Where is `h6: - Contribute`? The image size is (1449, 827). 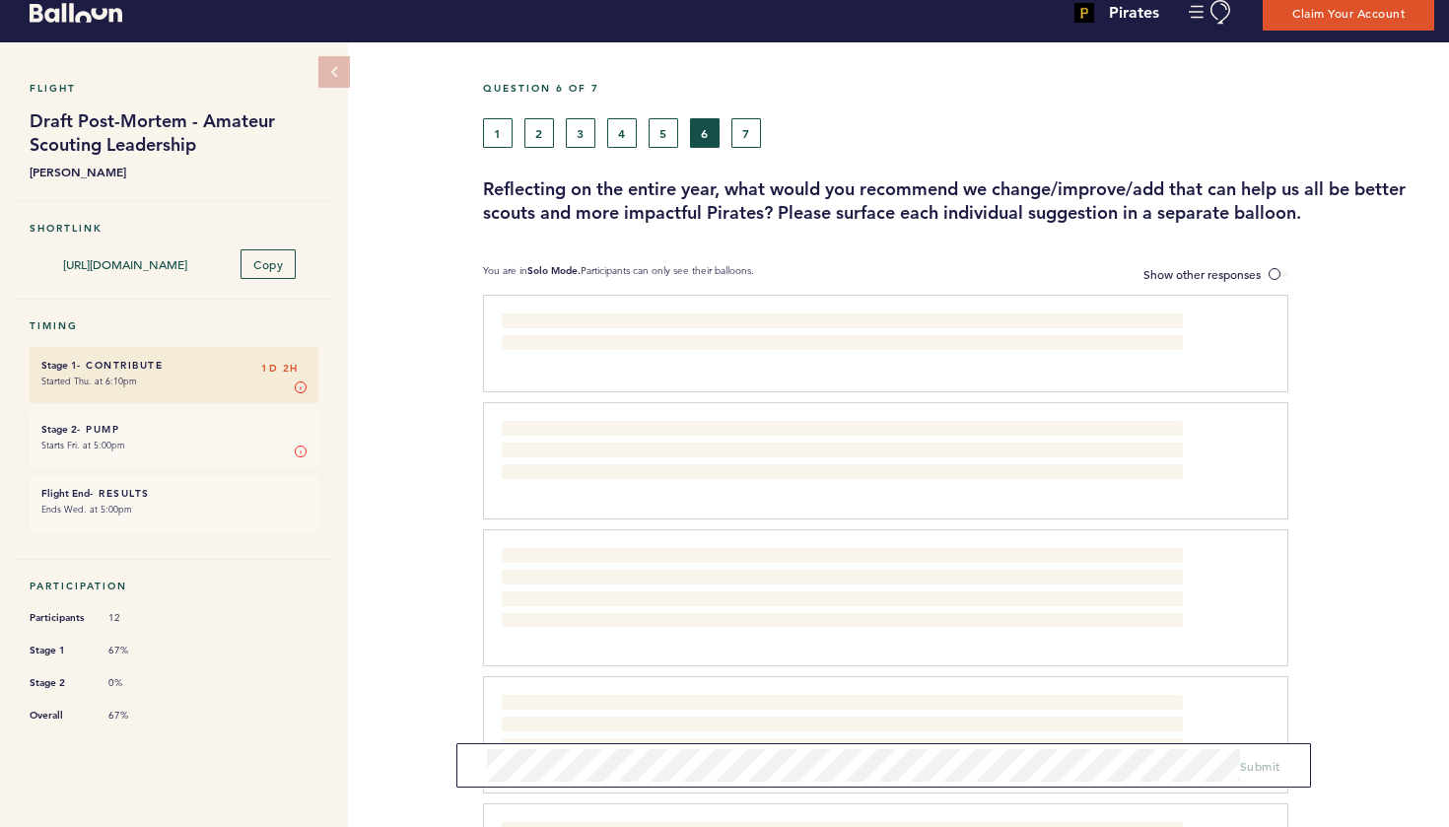 h6: - Contribute is located at coordinates (173, 365).